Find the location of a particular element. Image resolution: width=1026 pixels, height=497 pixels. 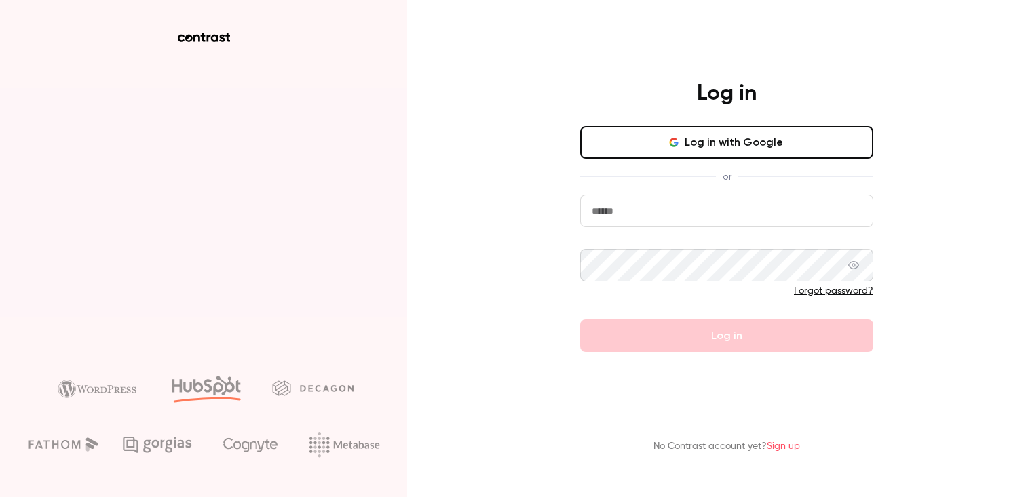

a: Forgot password? is located at coordinates (833, 291).